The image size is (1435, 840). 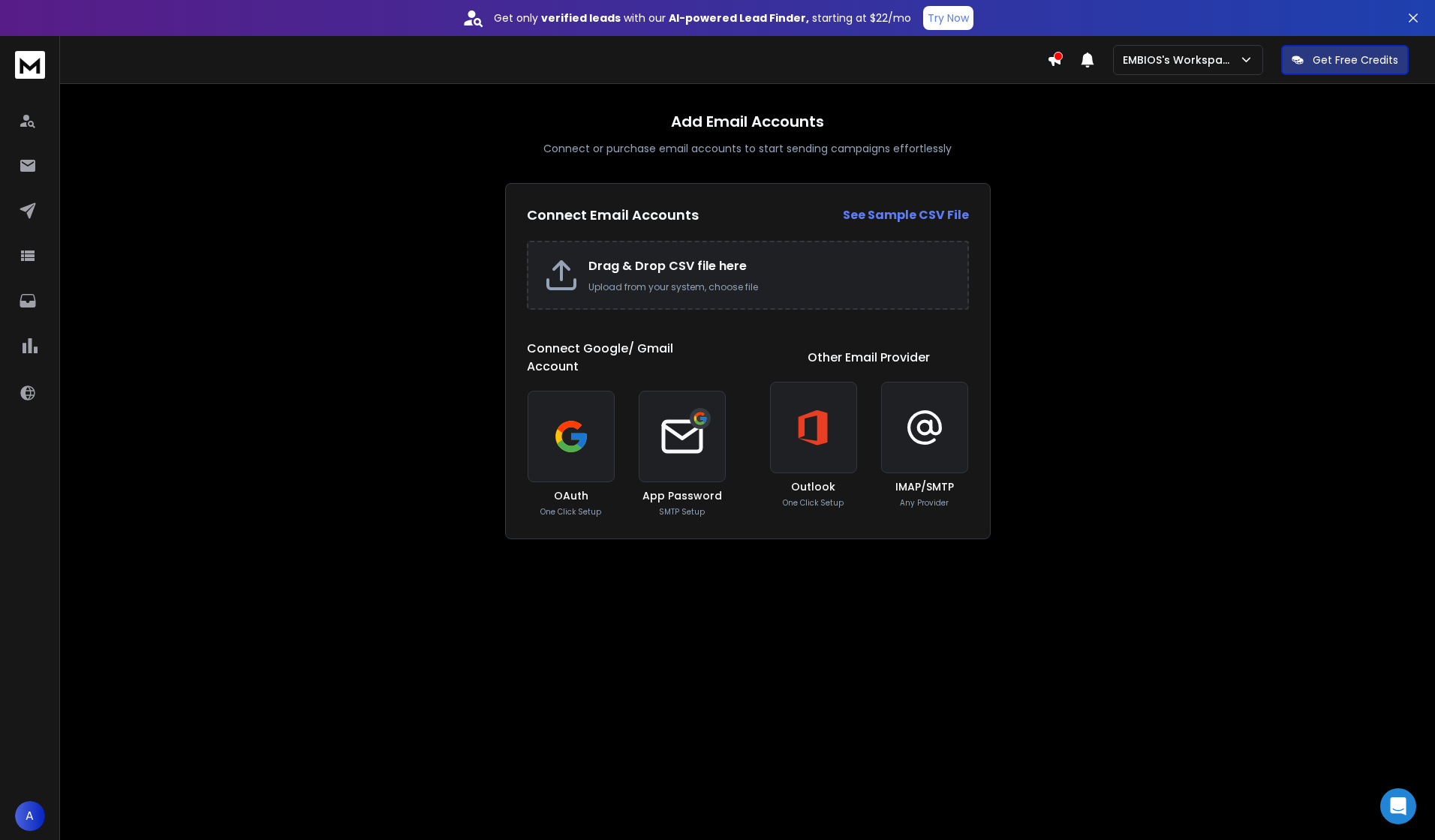 I want to click on h2: Connect Email Accounts, so click(x=613, y=215).